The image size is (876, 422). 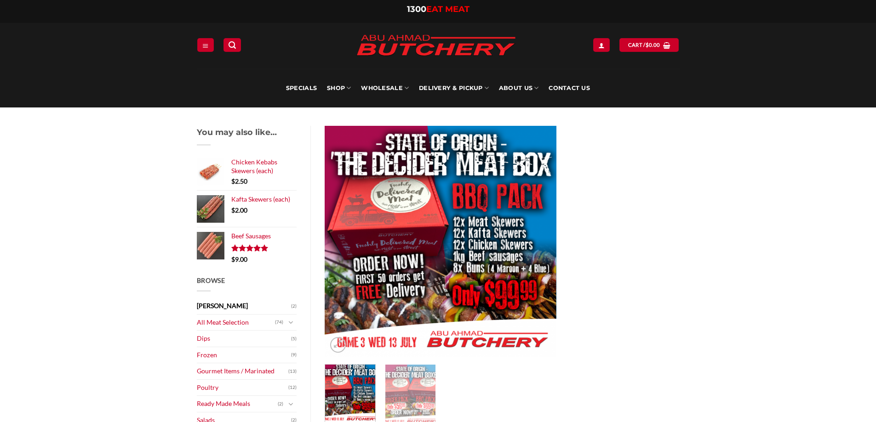 What do you see at coordinates (239, 259) in the screenshot?
I see `bdi: 9.00` at bounding box center [239, 259].